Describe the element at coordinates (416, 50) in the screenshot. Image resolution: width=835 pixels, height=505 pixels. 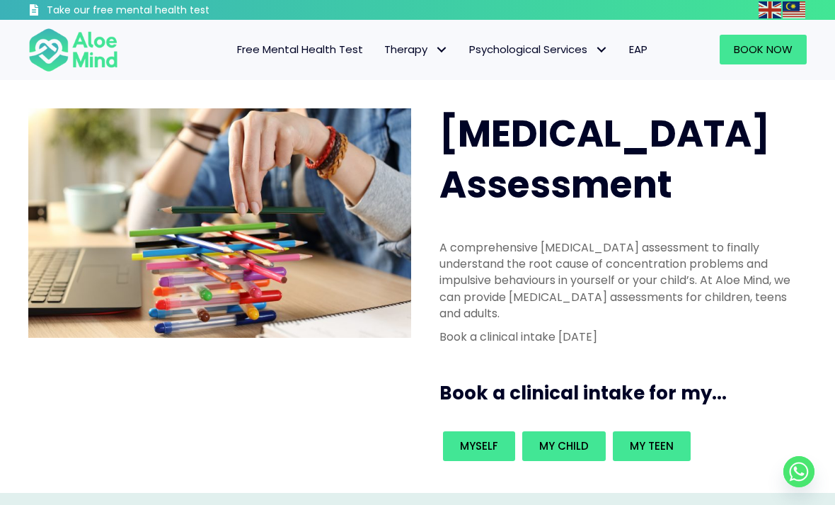
I see `a: TherapyTherapy: submenu` at that location.